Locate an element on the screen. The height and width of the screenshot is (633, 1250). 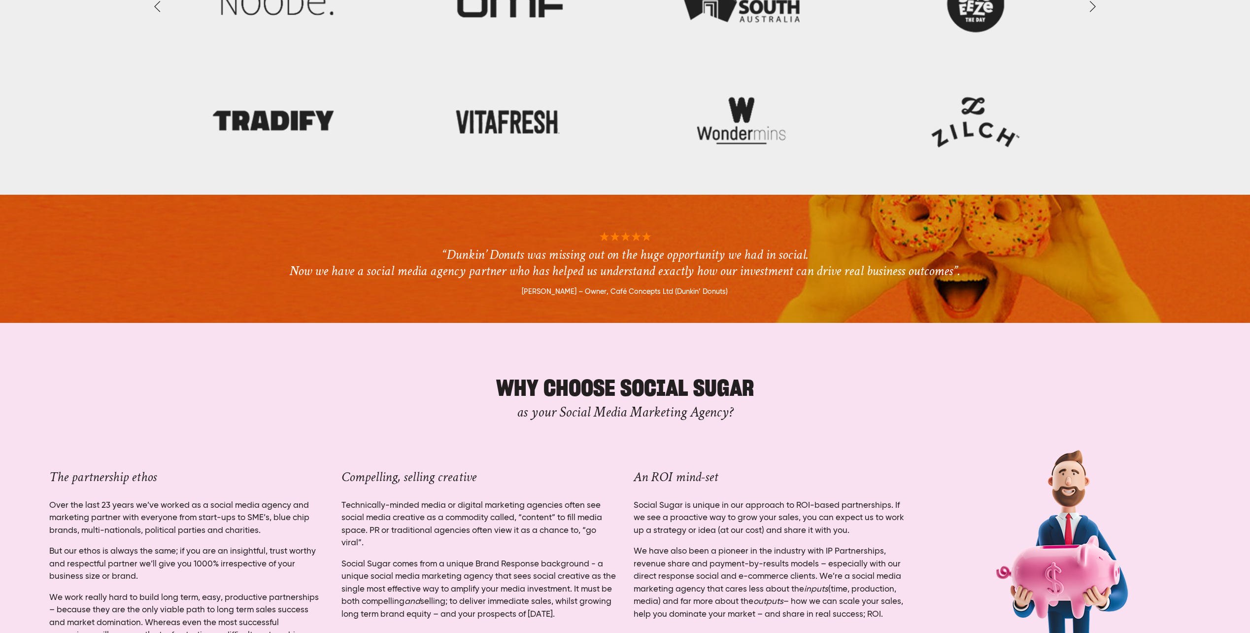
p: Social Sugar comes from a unique Brand Response background - a unique social media marketing agen... is located at coordinates (479, 589).